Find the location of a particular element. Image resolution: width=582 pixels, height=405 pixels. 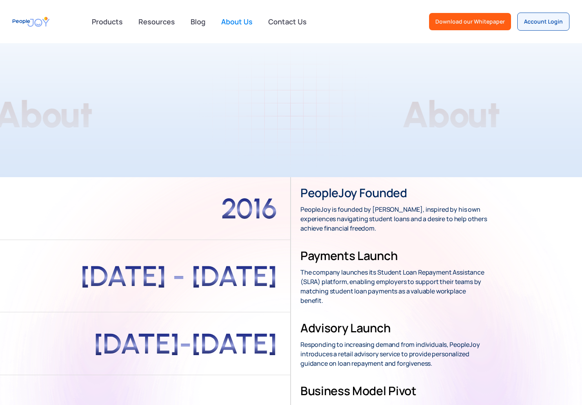

div: Download our Whitepaper is located at coordinates (470, 22).